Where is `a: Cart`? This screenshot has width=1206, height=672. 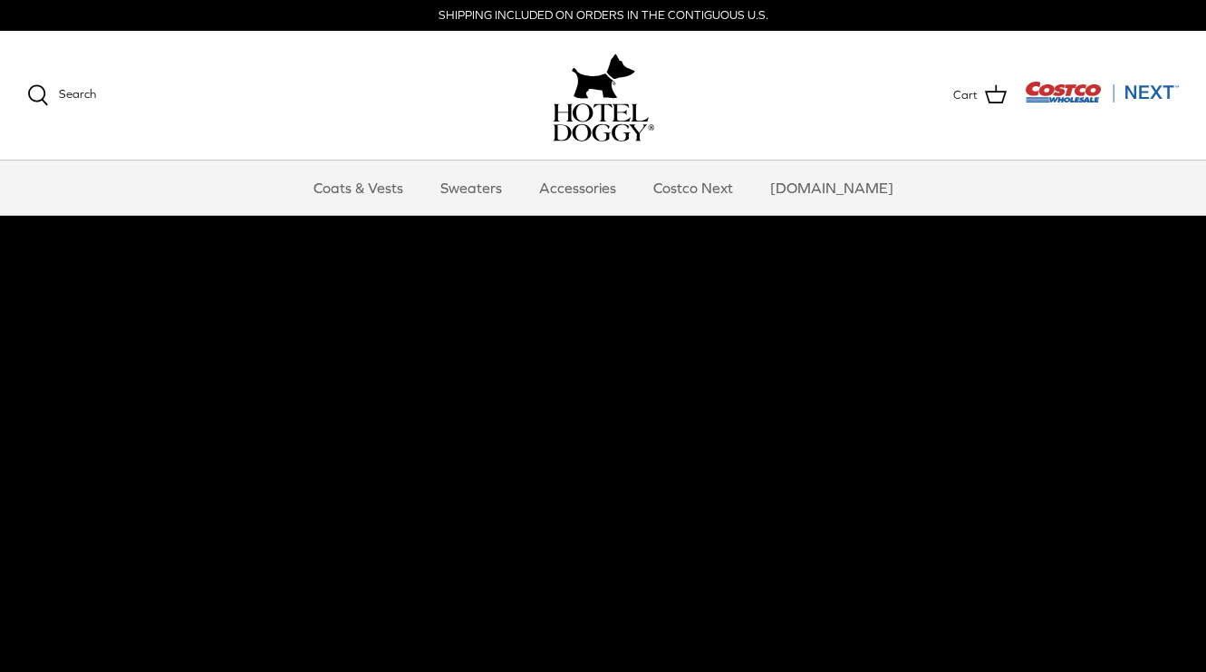 a: Cart is located at coordinates (980, 95).